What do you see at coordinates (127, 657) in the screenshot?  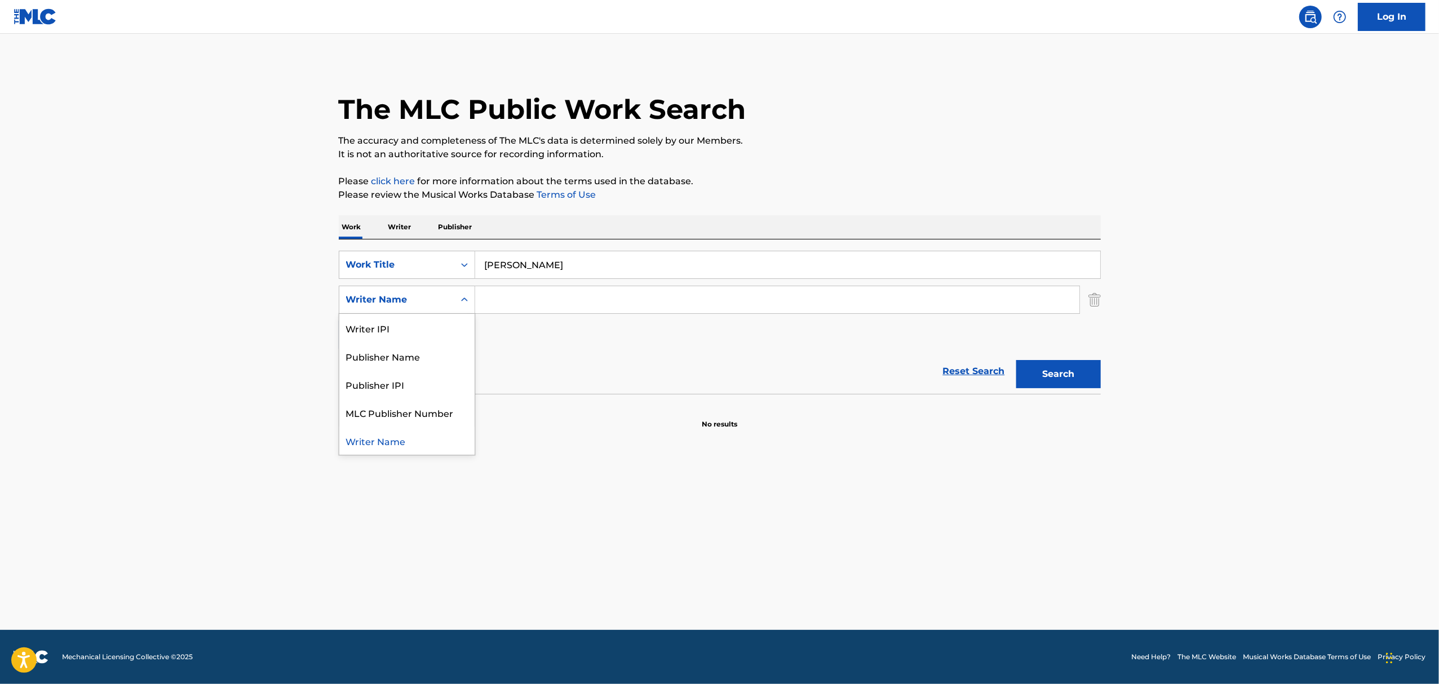 I see `span: Mechanical Licensing Collective © 2025` at bounding box center [127, 657].